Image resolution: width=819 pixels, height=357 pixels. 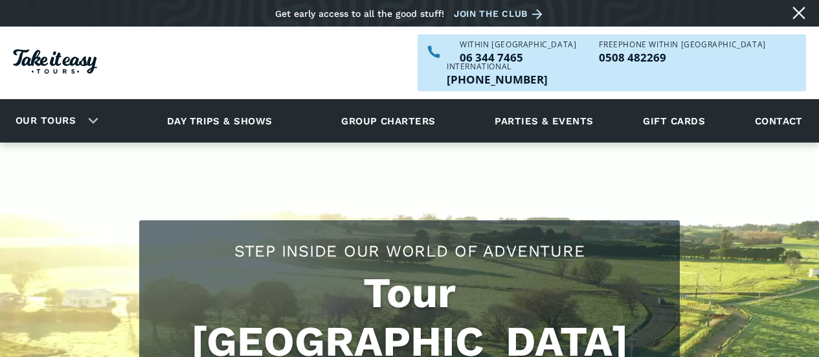 I want to click on img: Take it easy Tours logo, so click(x=55, y=62).